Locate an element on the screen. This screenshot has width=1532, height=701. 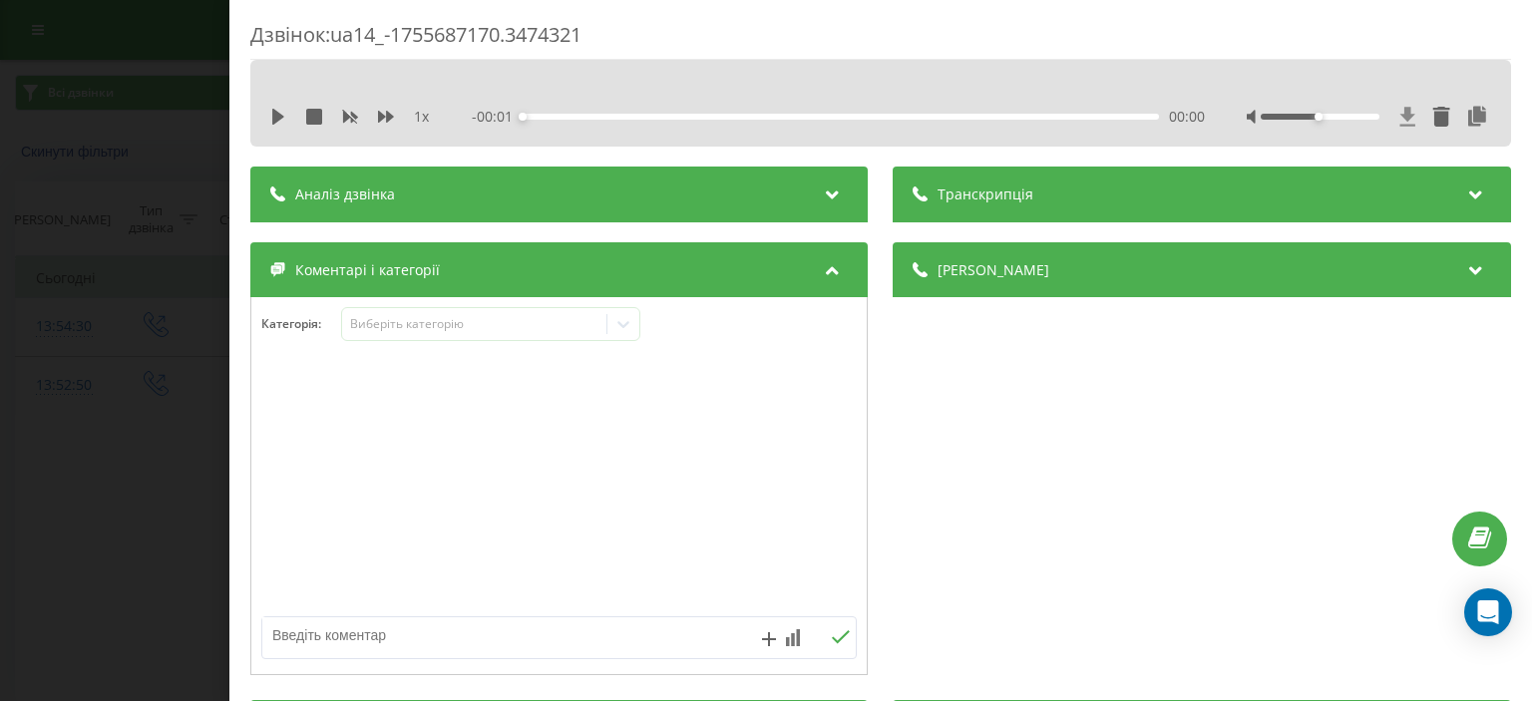
span: Транскрипція is located at coordinates (987, 195).